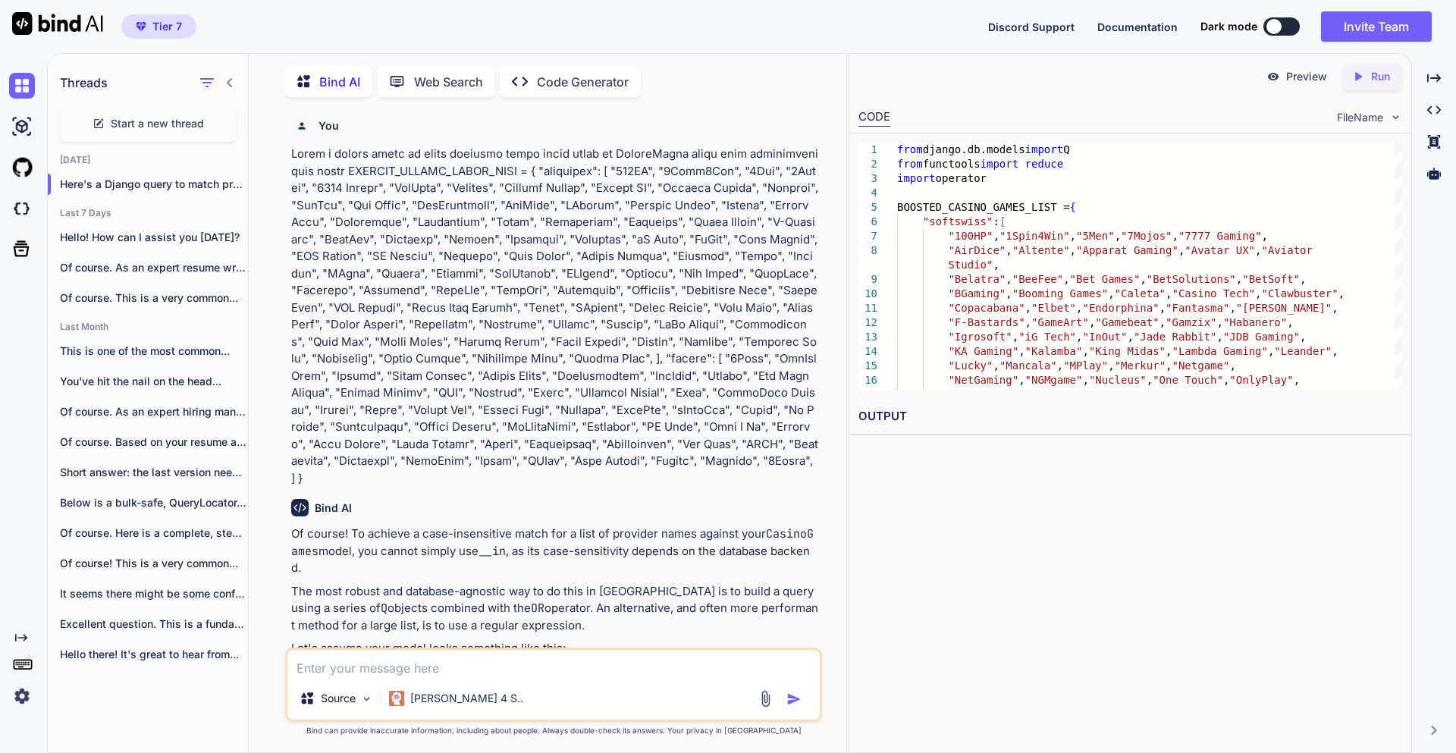 The width and height of the screenshot is (1456, 753). Describe the element at coordinates (868, 351) in the screenshot. I see `div: 14` at that location.